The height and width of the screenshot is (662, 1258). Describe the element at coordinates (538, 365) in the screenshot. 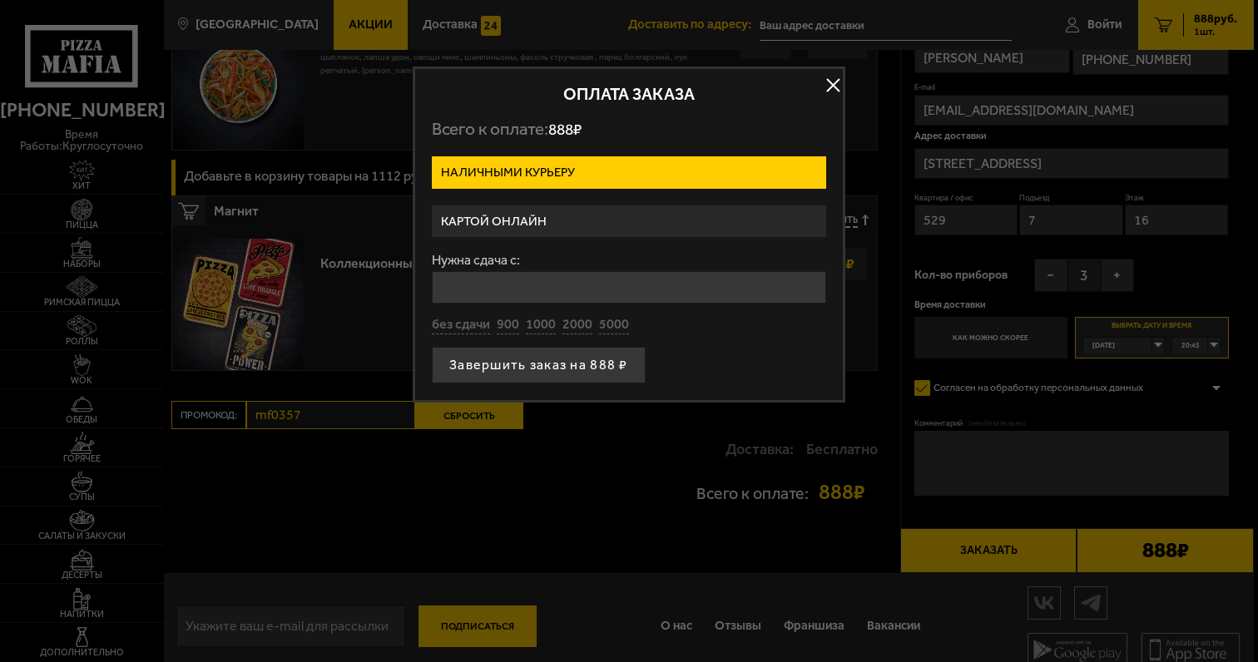

I see `button: Завершить заказ на 888 ₽` at that location.